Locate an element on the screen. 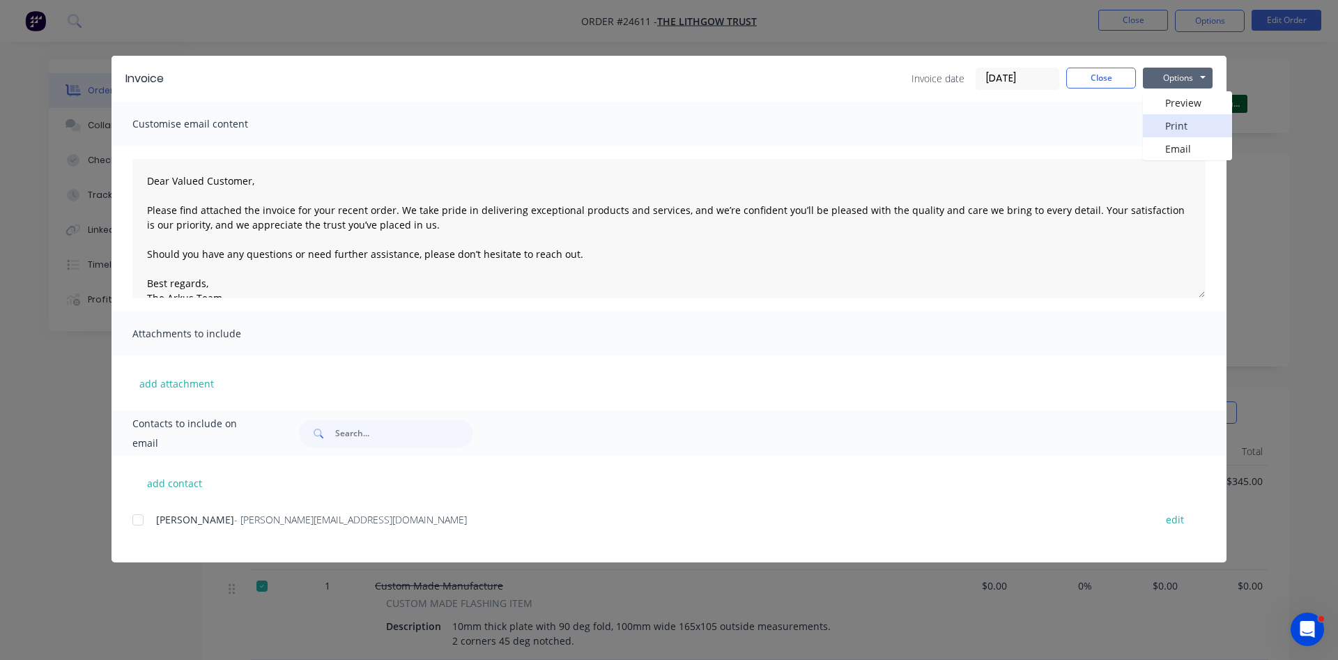  span: Invoice date is located at coordinates (938, 78).